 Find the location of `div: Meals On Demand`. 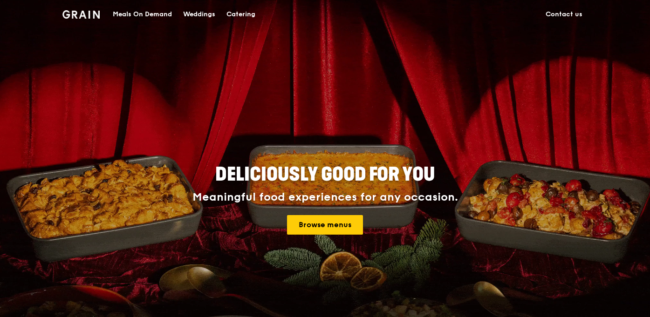

div: Meals On Demand is located at coordinates (142, 14).